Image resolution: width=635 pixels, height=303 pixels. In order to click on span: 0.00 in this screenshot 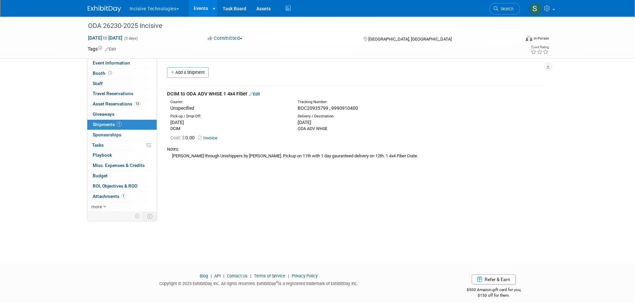, I will do `click(184, 138)`.